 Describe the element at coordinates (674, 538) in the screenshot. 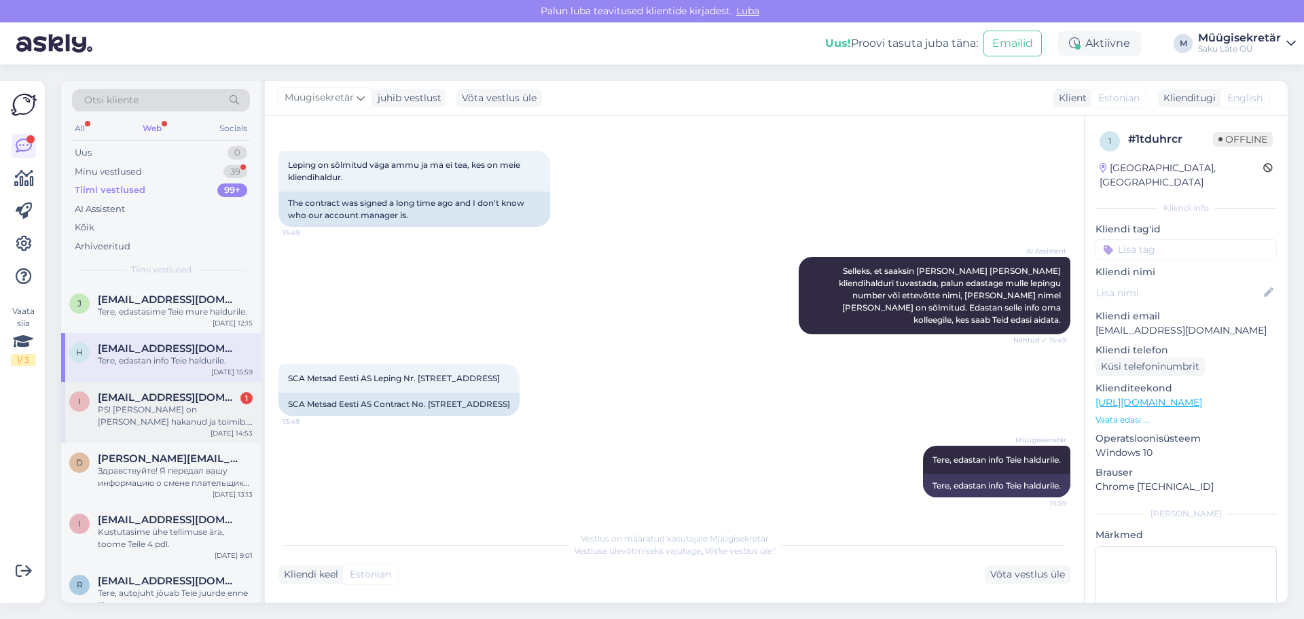

I see `span: Vestlus on määratud kasutajale Müügisekretär` at that location.